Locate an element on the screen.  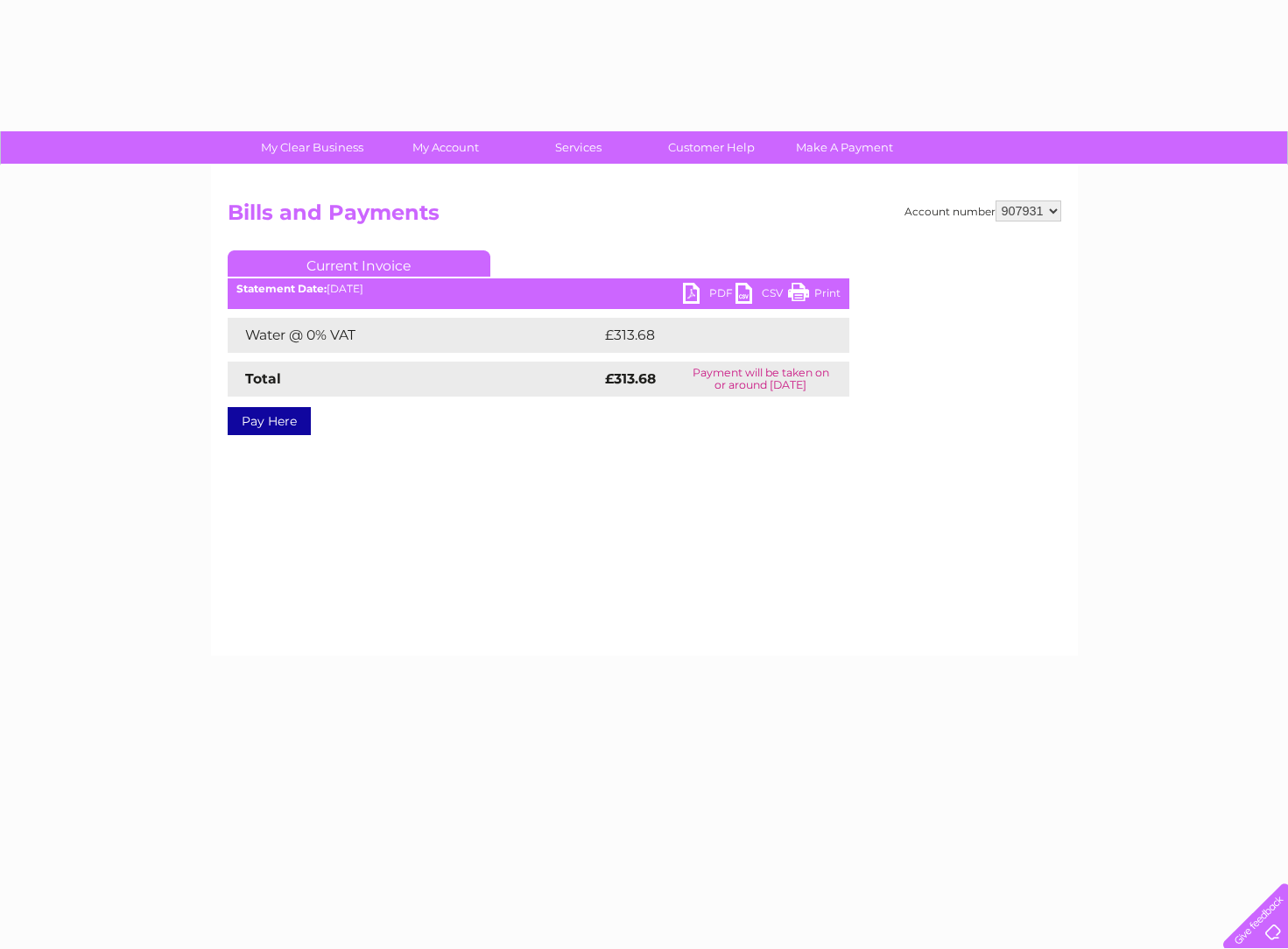
b: Statement Date: is located at coordinates (281, 288).